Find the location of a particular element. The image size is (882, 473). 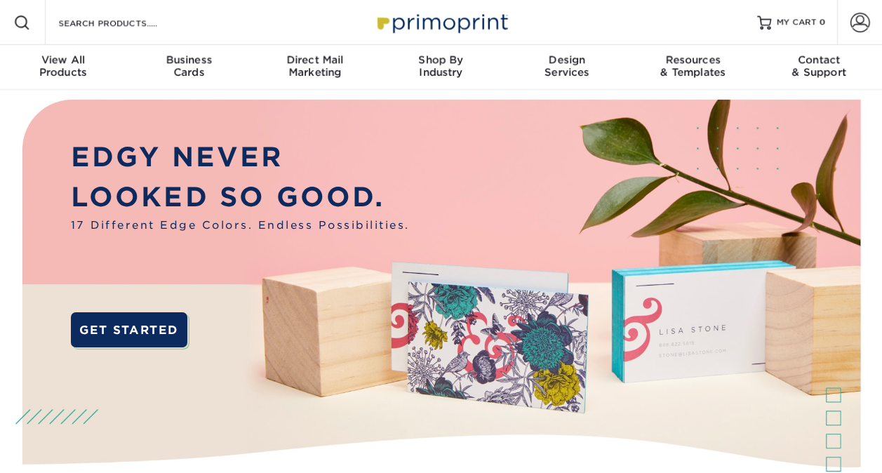

a: Contact& Support is located at coordinates (819, 67).